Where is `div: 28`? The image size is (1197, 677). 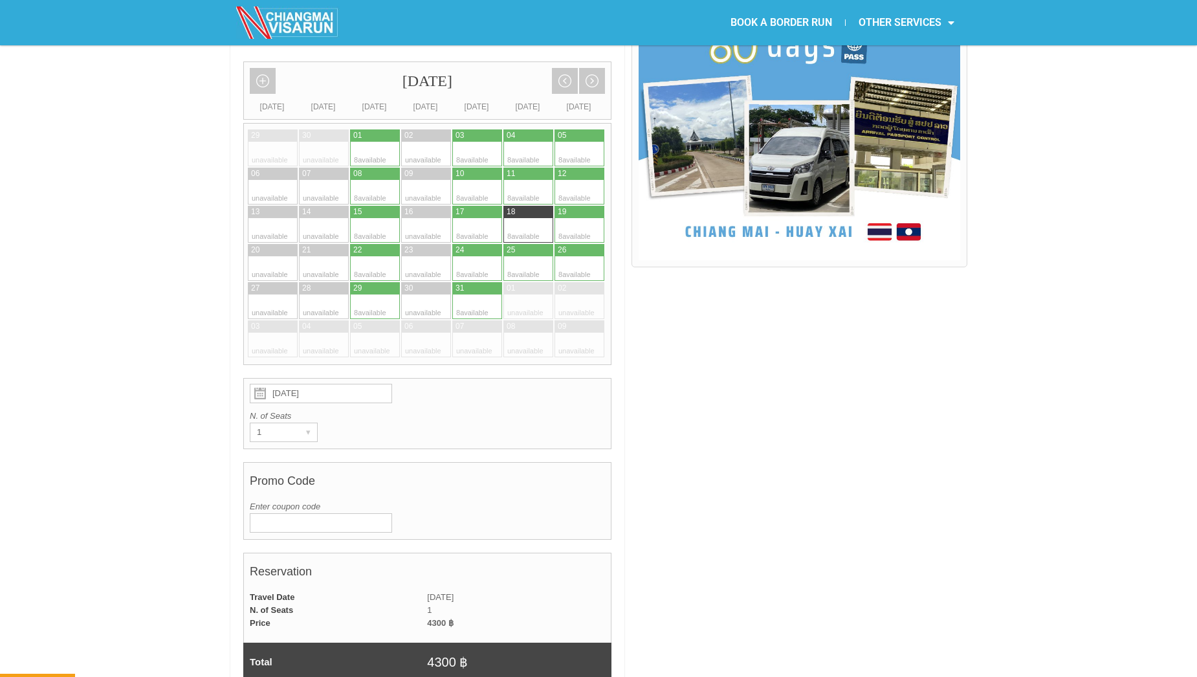 div: 28 is located at coordinates (306, 288).